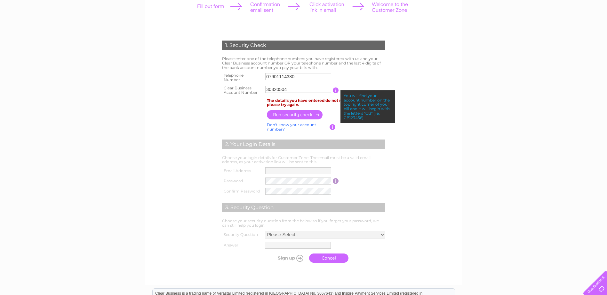  Describe the element at coordinates (595, 29) in the screenshot. I see `a: Contact` at that location.